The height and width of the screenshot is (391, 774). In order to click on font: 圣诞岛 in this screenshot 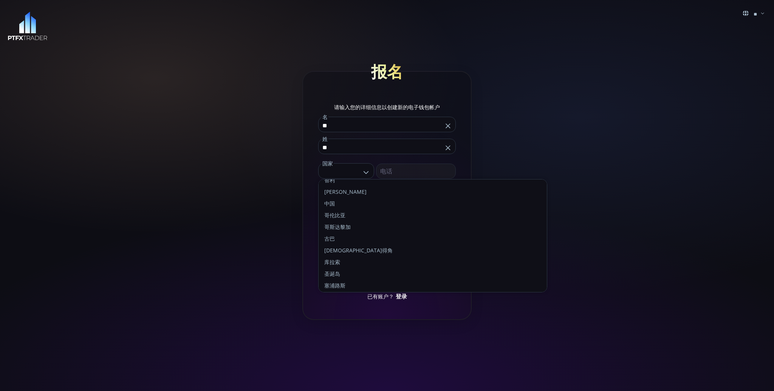, I will do `click(332, 274)`.